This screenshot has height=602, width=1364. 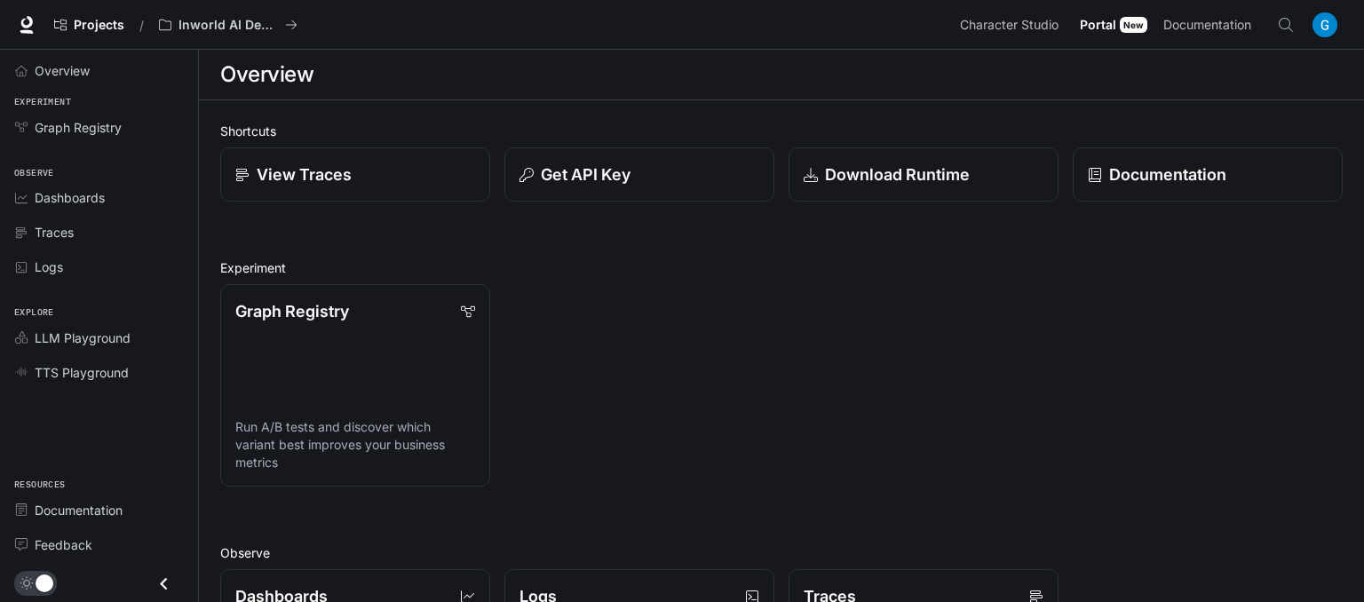 I want to click on a: LLM Playground, so click(x=99, y=337).